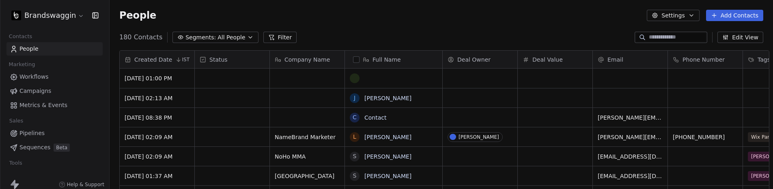 This screenshot has height=189, width=773. I want to click on div: C, so click(355, 117).